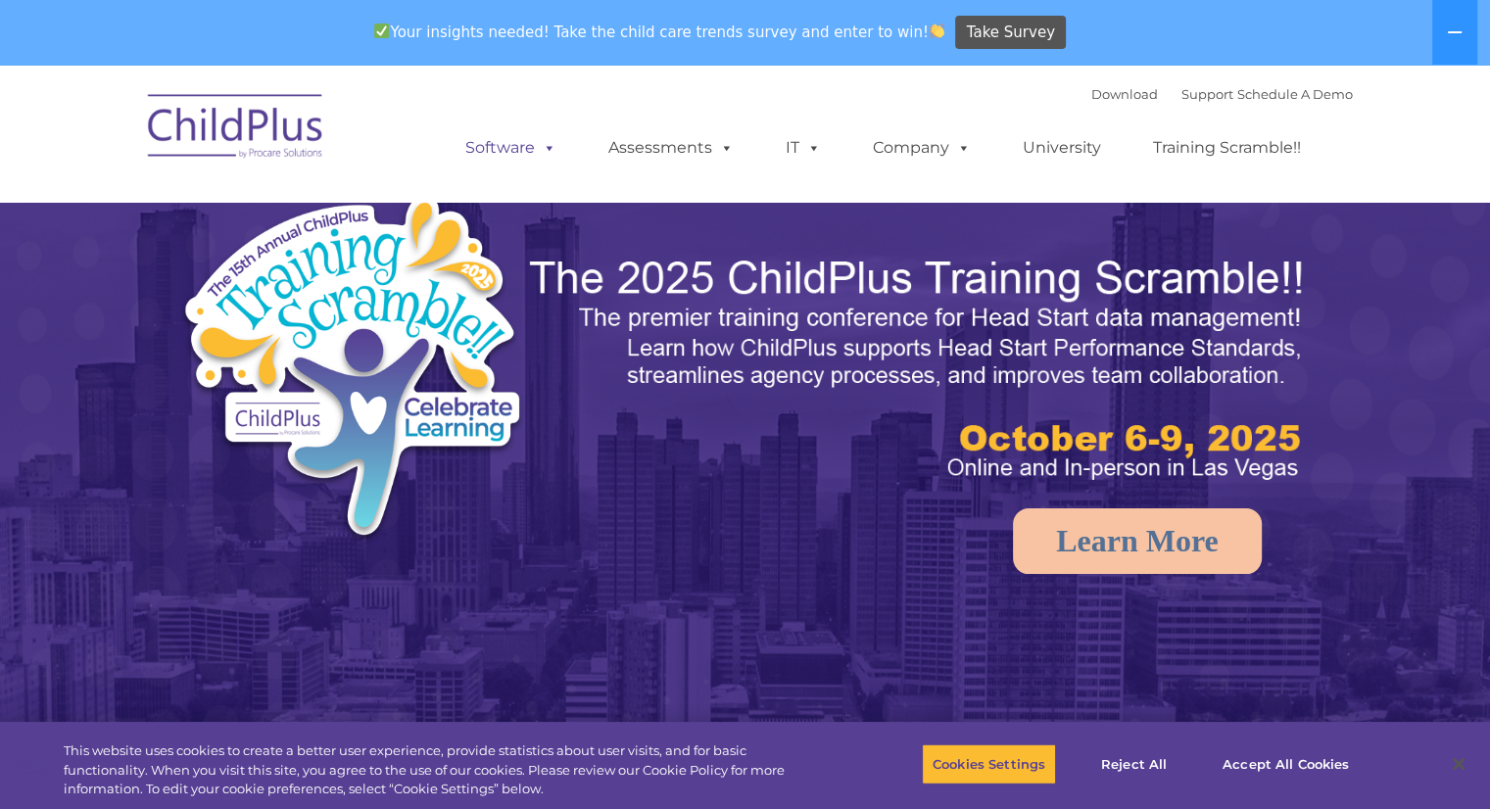  I want to click on button: Reject All, so click(1134, 764).